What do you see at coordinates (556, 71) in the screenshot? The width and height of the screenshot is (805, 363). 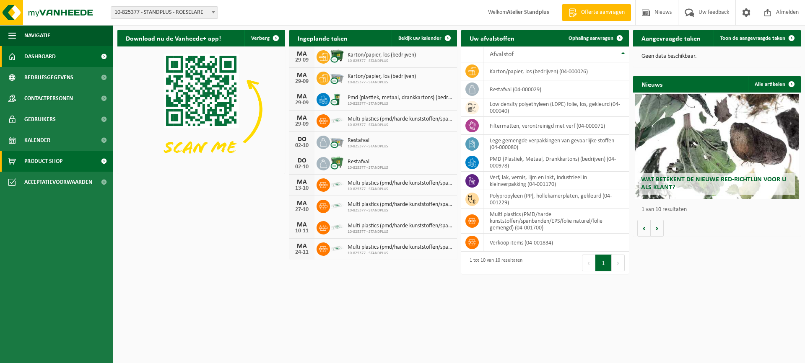 I see `td: karton/papier, los (bedrijven) (04-000026)` at bounding box center [556, 71].